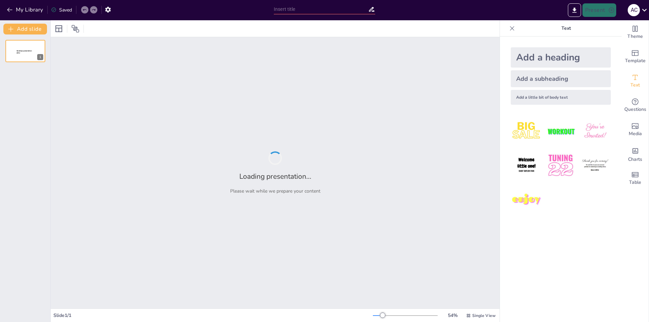 Image resolution: width=649 pixels, height=322 pixels. Describe the element at coordinates (574, 10) in the screenshot. I see `button: Export to PowerPoint` at that location.